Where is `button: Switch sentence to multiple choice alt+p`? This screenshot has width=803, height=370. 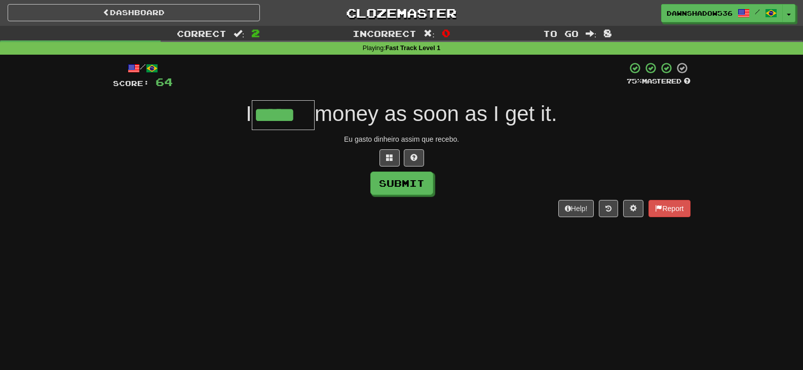
button: Switch sentence to multiple choice alt+p is located at coordinates (390, 158).